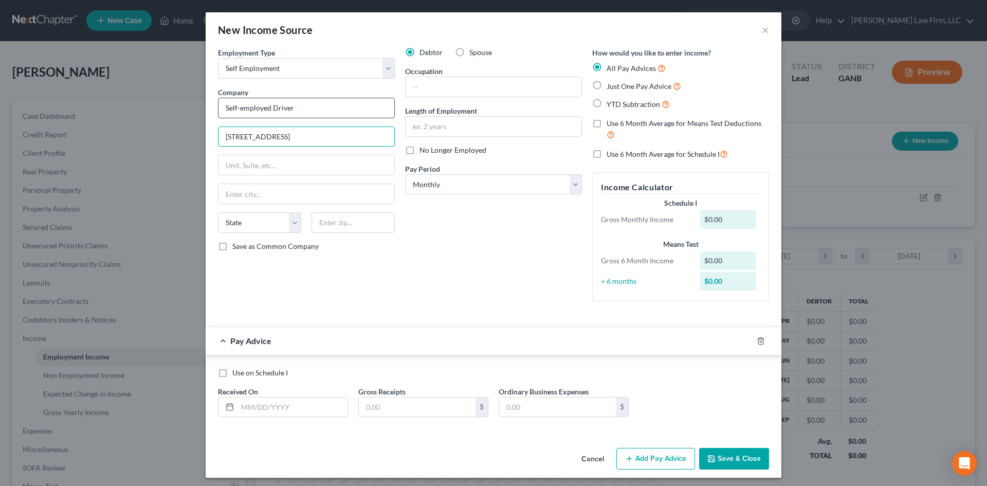 The height and width of the screenshot is (486, 987). What do you see at coordinates (645, 219) in the screenshot?
I see `div: Gross Monthly Income` at bounding box center [645, 219].